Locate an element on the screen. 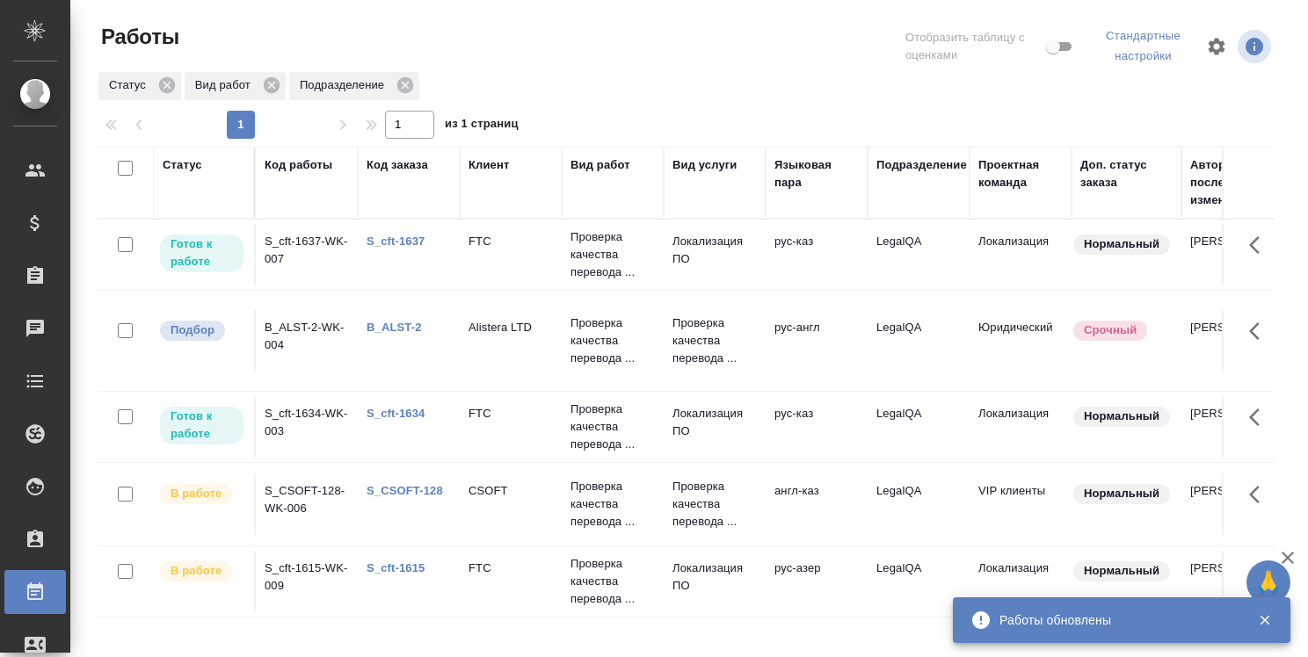 The width and height of the screenshot is (1308, 657). td: рус-англ is located at coordinates (817, 341).